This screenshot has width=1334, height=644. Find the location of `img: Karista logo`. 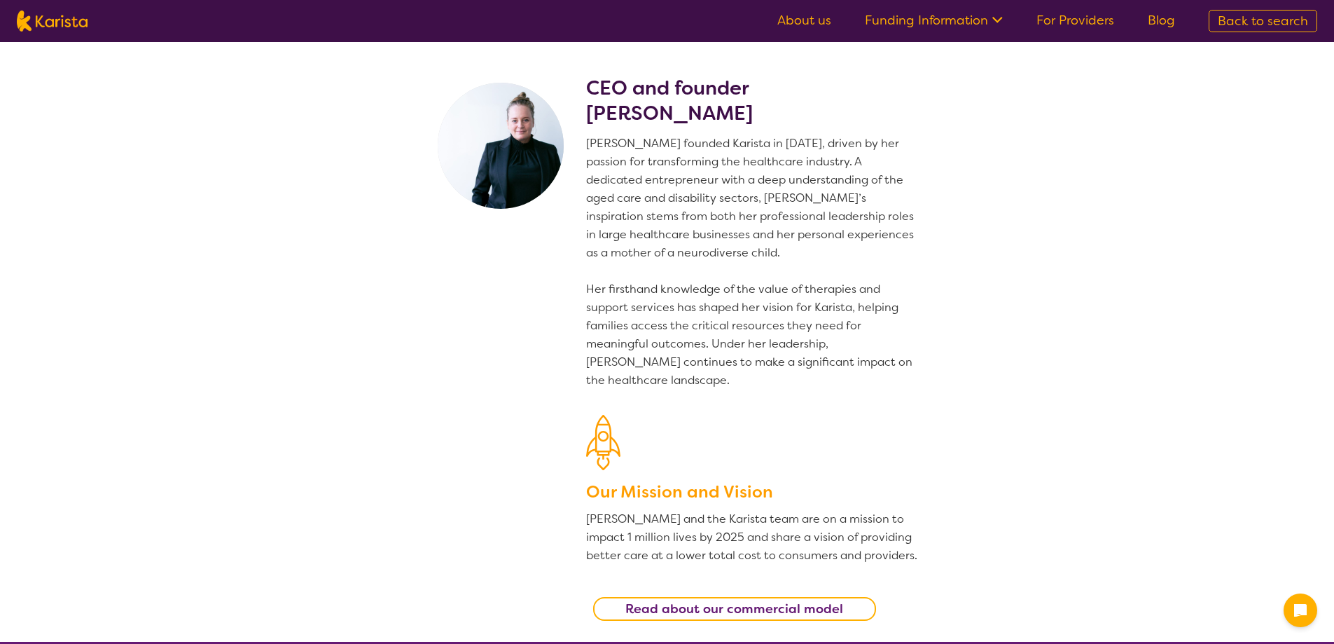

img: Karista logo is located at coordinates (52, 21).